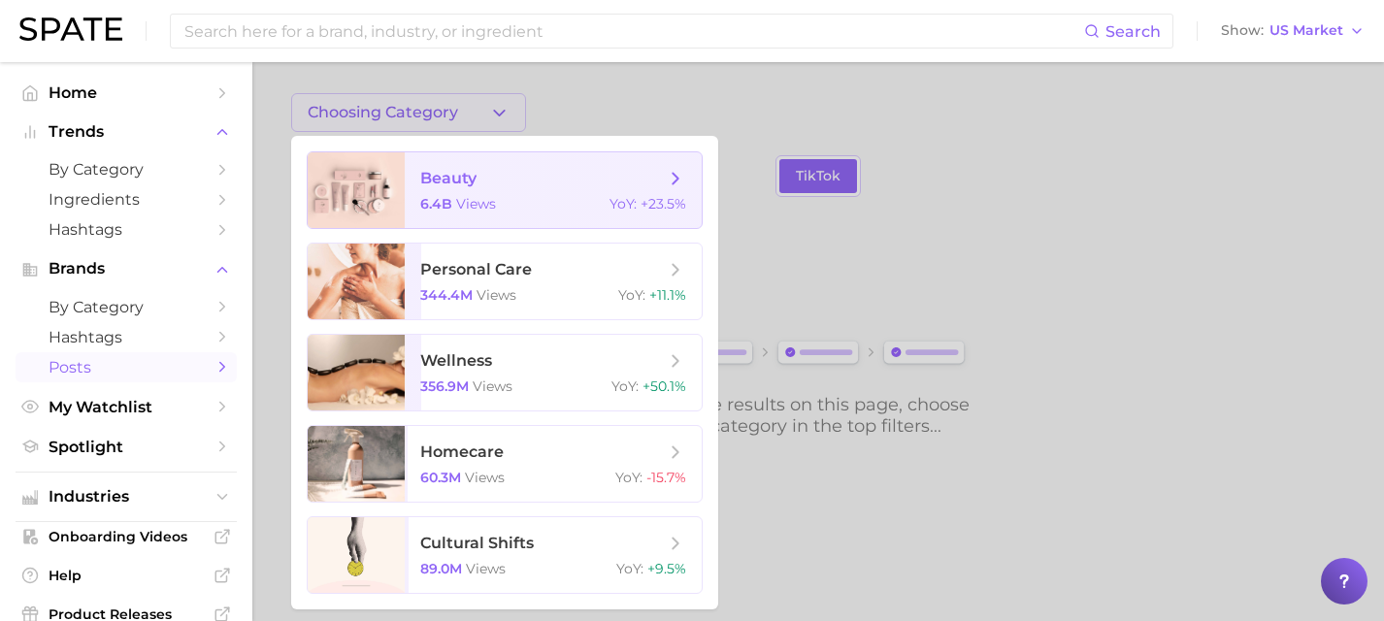  Describe the element at coordinates (436, 204) in the screenshot. I see `span: 6.4b` at that location.